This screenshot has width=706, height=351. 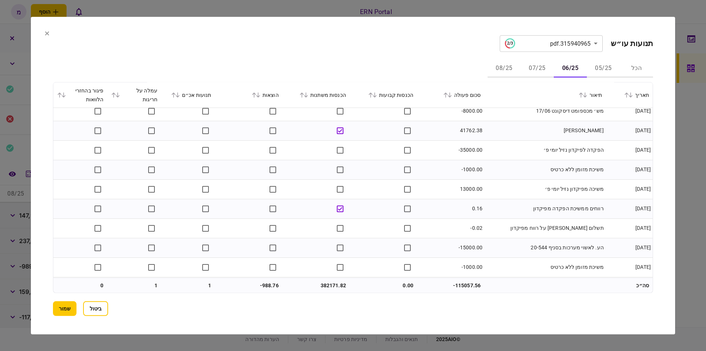 I want to click on td: הפקדה לפיקדון נזיל יומי פ׳, so click(x=545, y=150).